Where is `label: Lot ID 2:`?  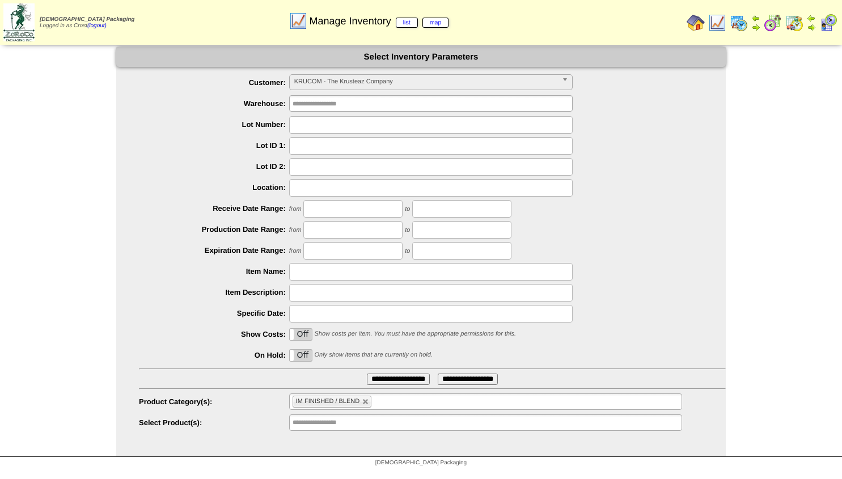
label: Lot ID 2: is located at coordinates (214, 166).